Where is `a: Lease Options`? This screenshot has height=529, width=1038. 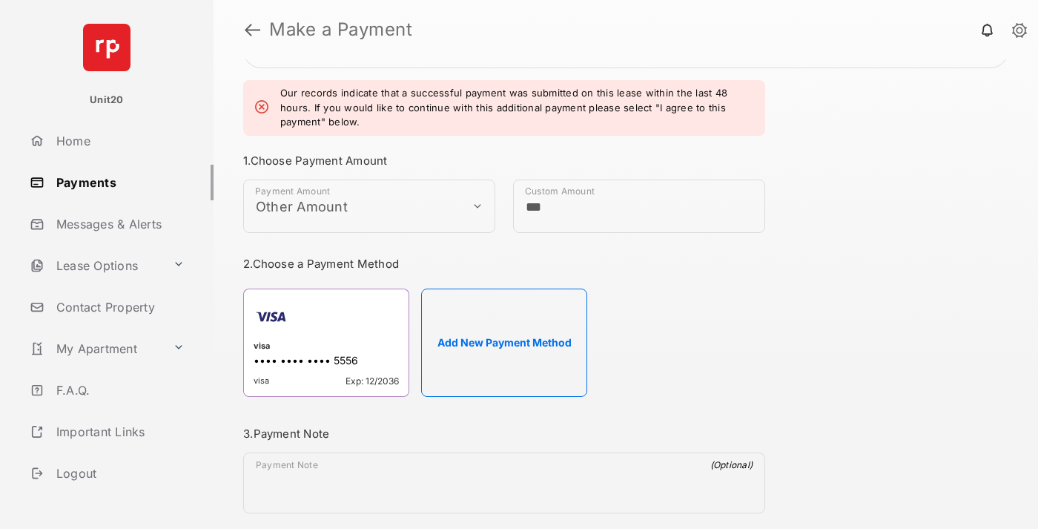 a: Lease Options is located at coordinates (95, 266).